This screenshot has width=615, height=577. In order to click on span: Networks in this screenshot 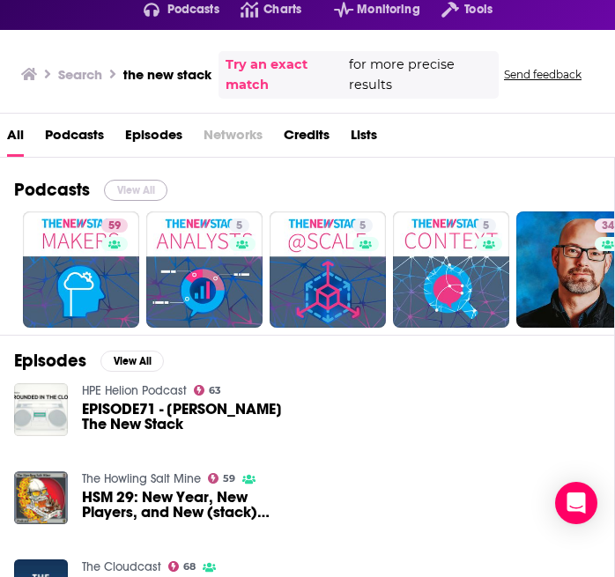, I will do `click(233, 138)`.